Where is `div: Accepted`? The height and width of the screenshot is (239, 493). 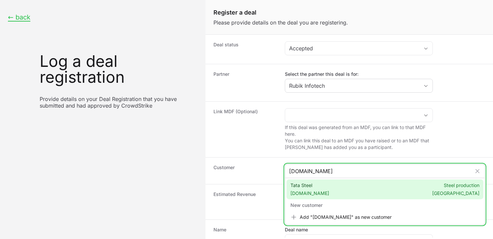
div: Accepted is located at coordinates (354, 48).